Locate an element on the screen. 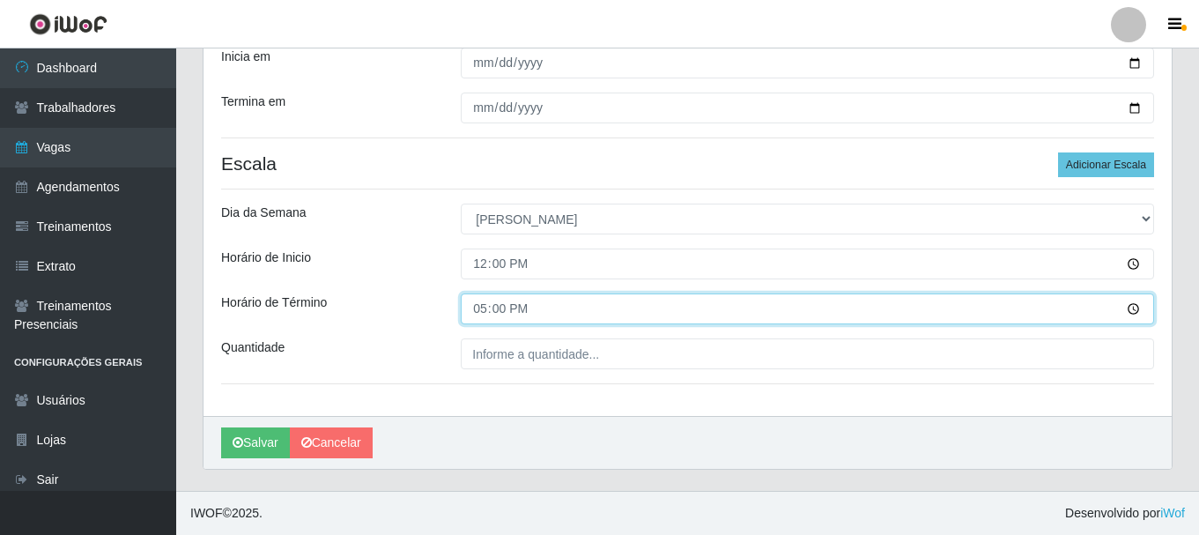  span: IWOF is located at coordinates (206, 513).